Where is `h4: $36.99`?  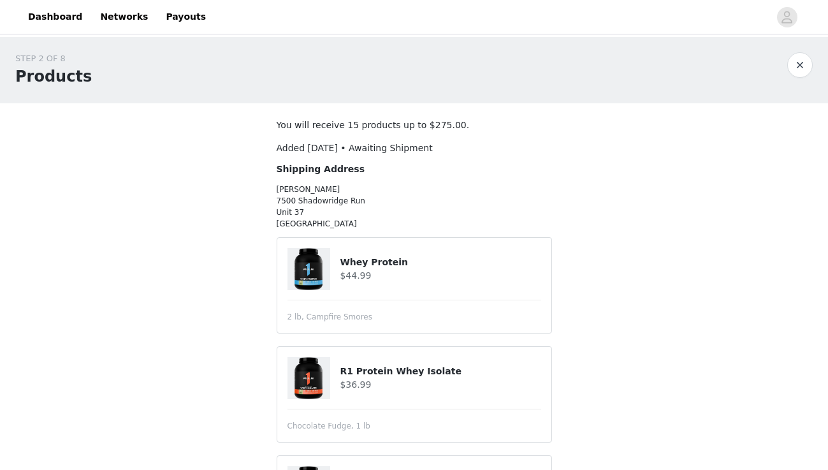 h4: $36.99 is located at coordinates (440, 384).